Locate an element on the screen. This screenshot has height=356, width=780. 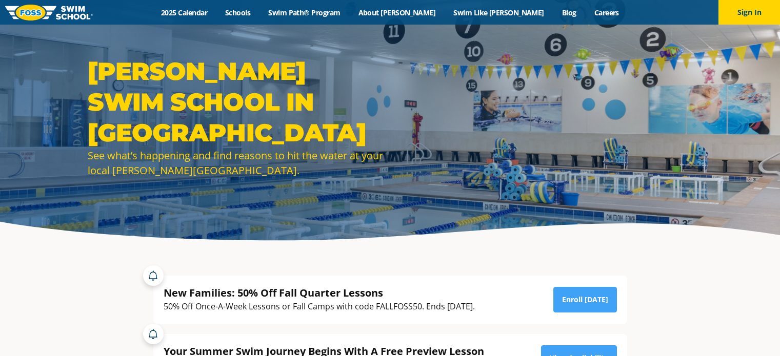
img: FOSS Swim School Logo is located at coordinates (49, 12).